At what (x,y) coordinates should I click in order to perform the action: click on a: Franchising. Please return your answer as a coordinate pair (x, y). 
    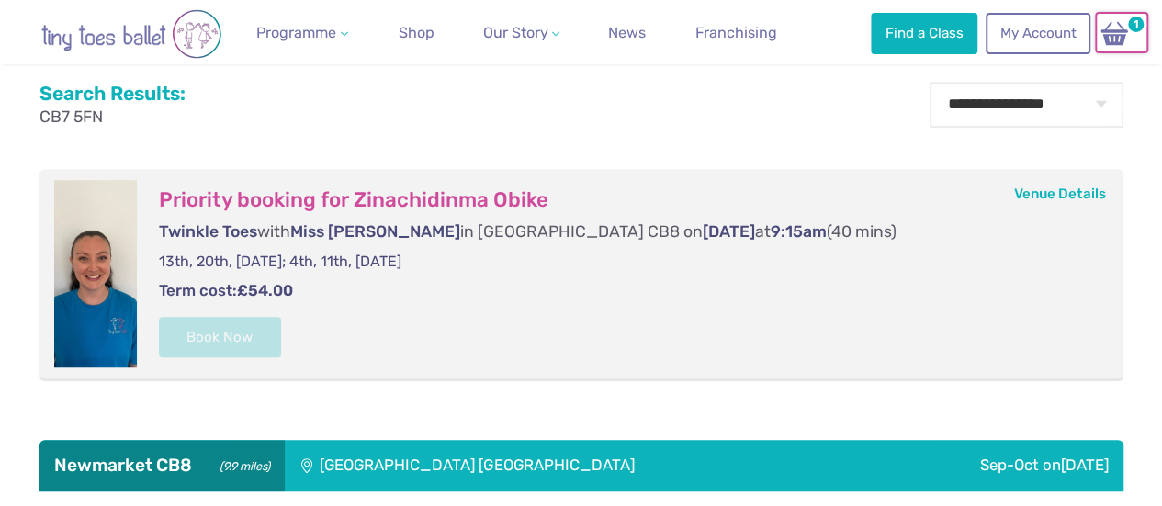
    Looking at the image, I should click on (736, 33).